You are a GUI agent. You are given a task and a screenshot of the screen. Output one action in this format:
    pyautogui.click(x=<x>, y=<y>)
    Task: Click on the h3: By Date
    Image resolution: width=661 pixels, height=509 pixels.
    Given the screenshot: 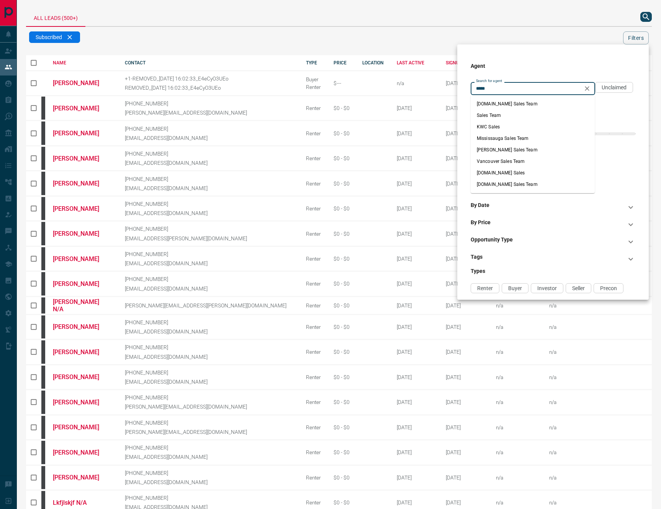 What is the action you would take?
    pyautogui.click(x=480, y=205)
    